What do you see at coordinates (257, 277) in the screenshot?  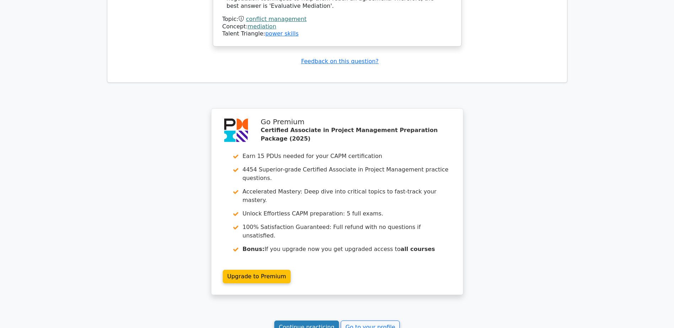 I see `a: Upgrade to Premium` at bounding box center [257, 277].